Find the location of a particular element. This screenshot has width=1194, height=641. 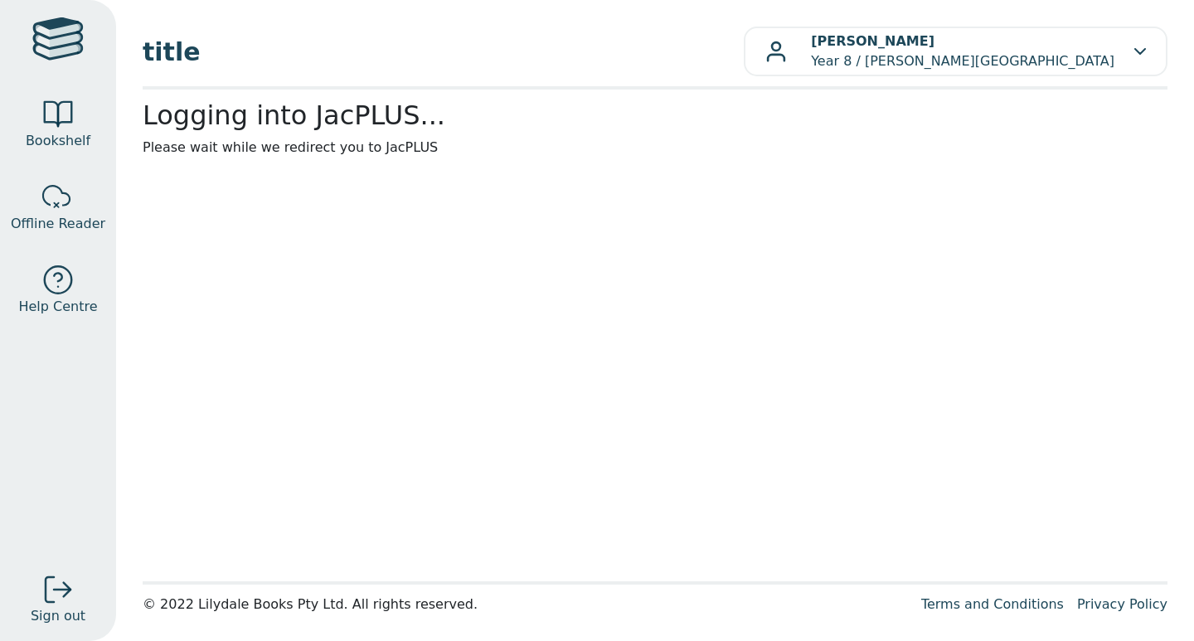

a: Terms and Conditions is located at coordinates (993, 604).